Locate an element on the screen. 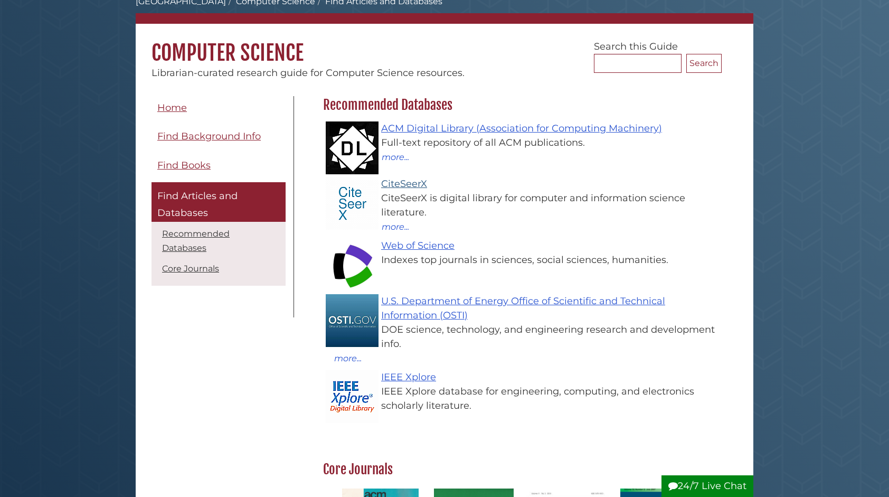 This screenshot has height=497, width=889. span: Find Books is located at coordinates (184, 165).